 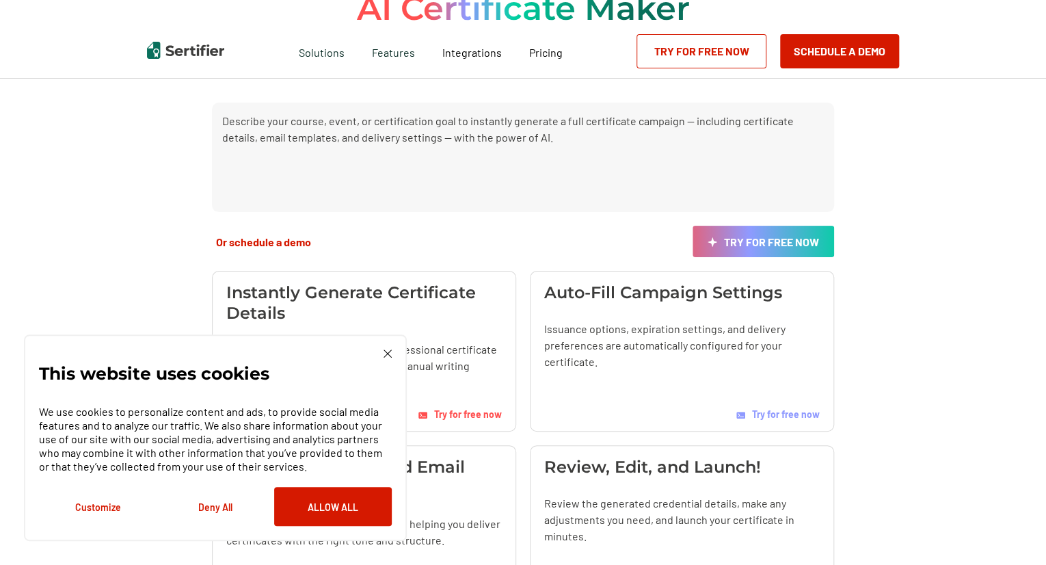 I want to click on p: This website uses cookies, so click(x=154, y=373).